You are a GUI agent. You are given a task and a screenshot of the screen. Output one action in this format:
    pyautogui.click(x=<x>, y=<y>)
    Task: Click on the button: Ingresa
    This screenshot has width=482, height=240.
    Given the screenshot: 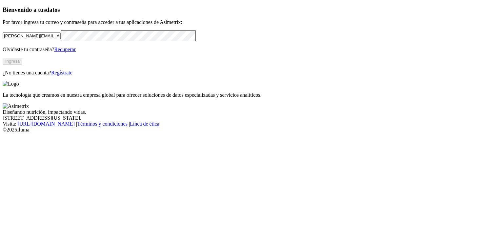 What is the action you would take?
    pyautogui.click(x=12, y=61)
    